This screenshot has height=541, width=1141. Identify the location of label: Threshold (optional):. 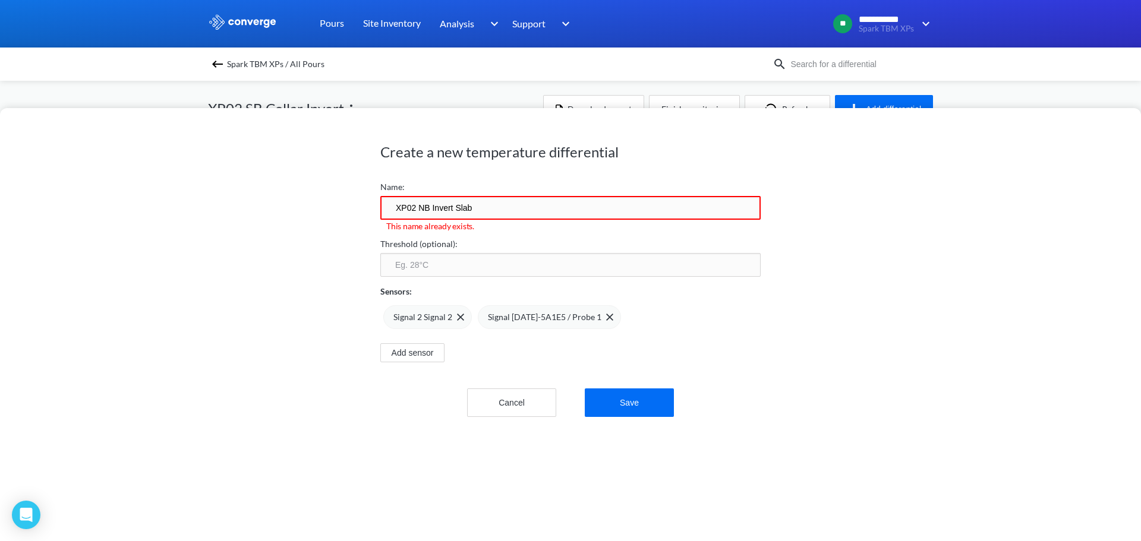
(571, 244).